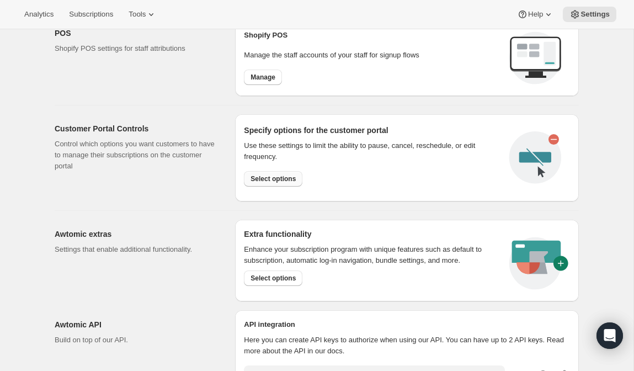  What do you see at coordinates (136, 340) in the screenshot?
I see `p: Build on top of our API.` at bounding box center [136, 340].